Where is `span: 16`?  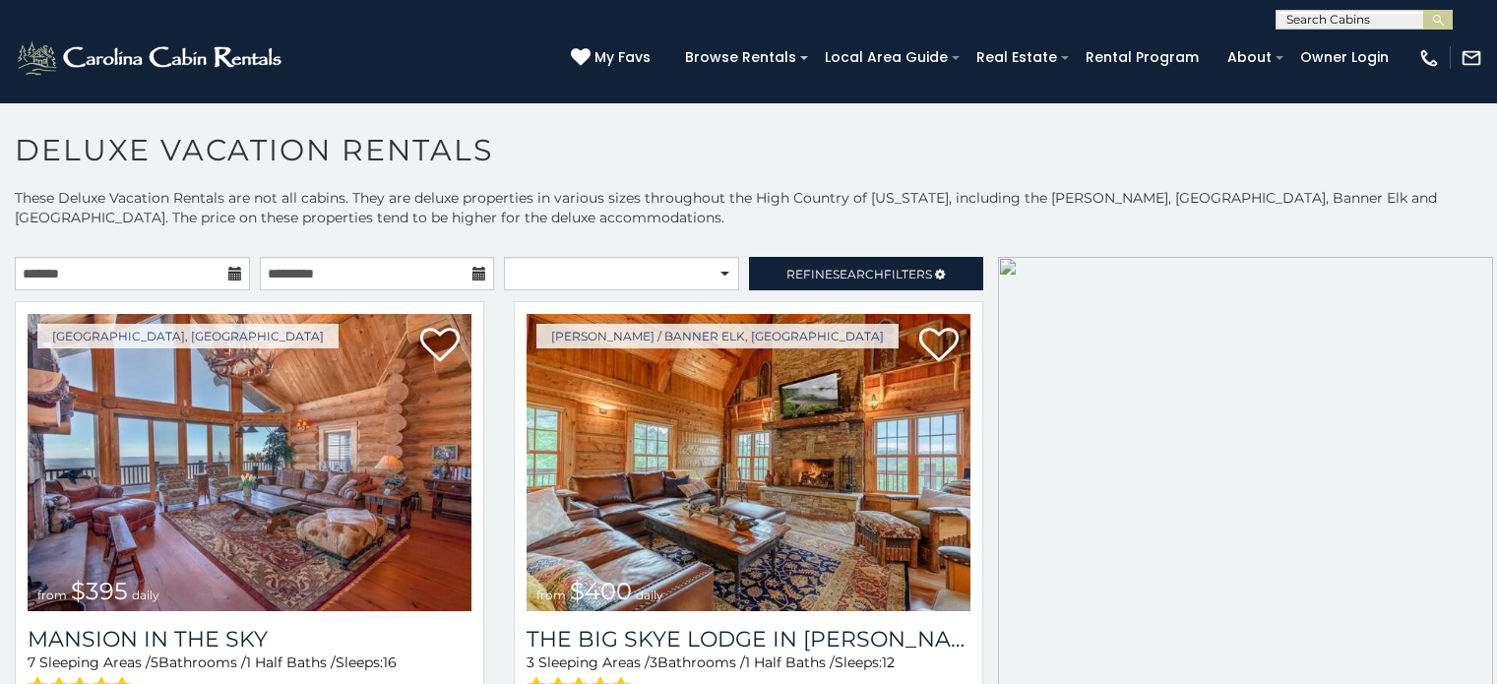
span: 16 is located at coordinates (390, 662).